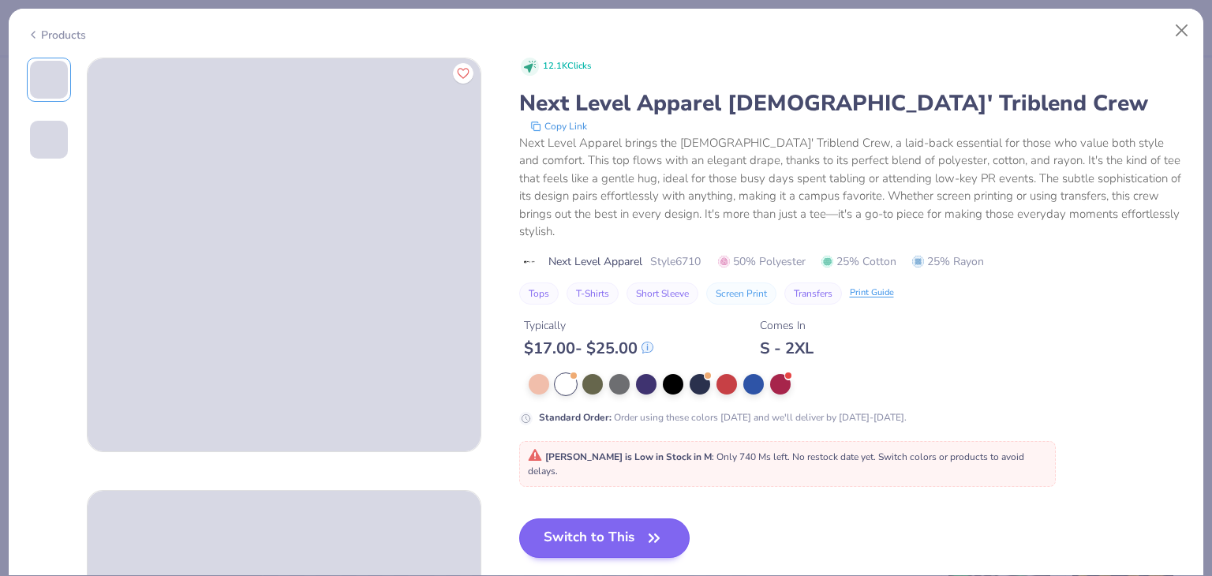  Describe the element at coordinates (858, 261) in the screenshot. I see `span: 25% Cotton` at that location.